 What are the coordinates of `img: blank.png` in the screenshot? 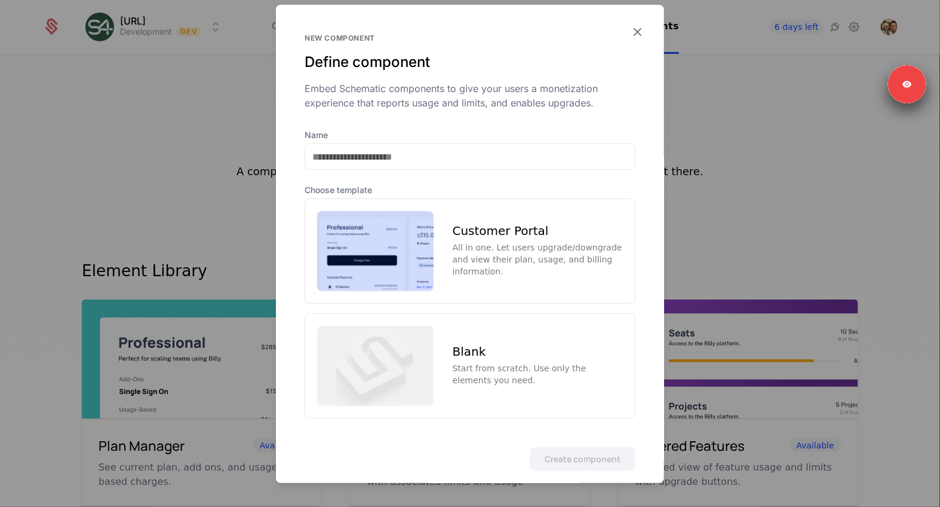 It's located at (375, 366).